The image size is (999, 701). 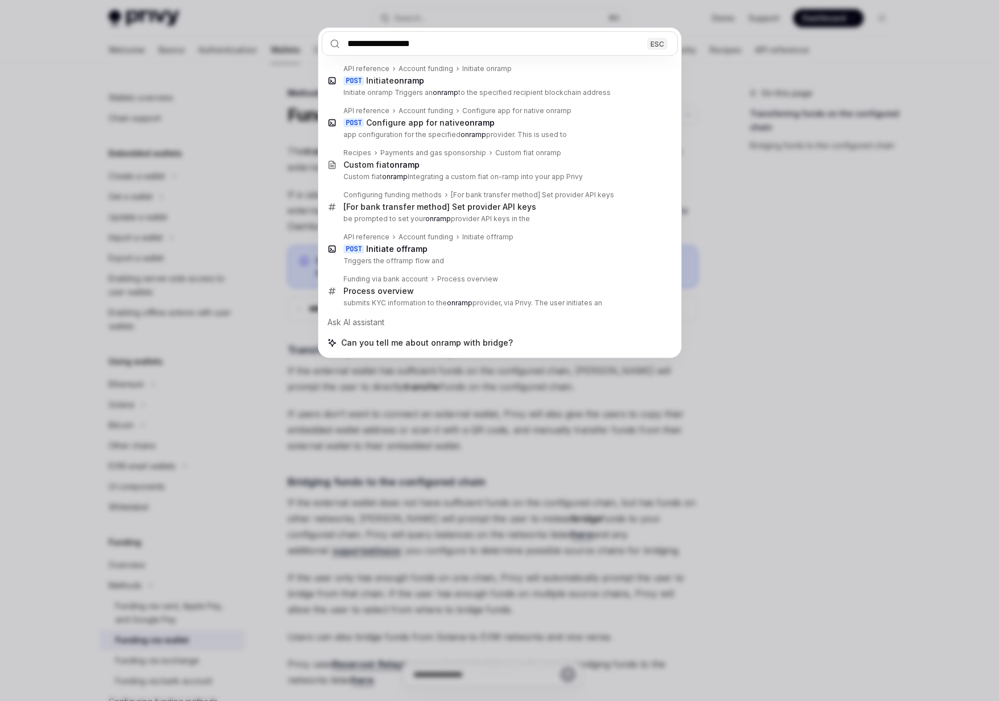 What do you see at coordinates (499, 261) in the screenshot?
I see `p: Triggers the offramp flow and` at bounding box center [499, 261].